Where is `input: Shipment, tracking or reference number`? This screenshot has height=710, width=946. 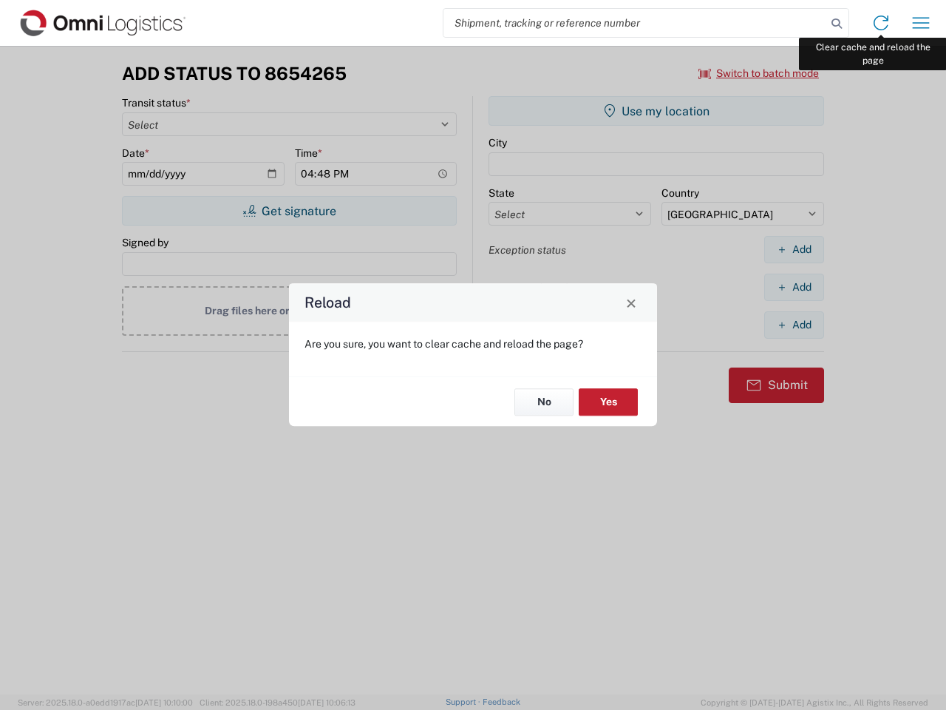
input: Shipment, tracking or reference number is located at coordinates (635, 23).